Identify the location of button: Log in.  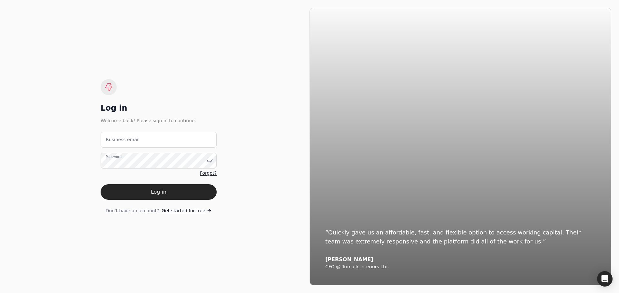
(159, 192).